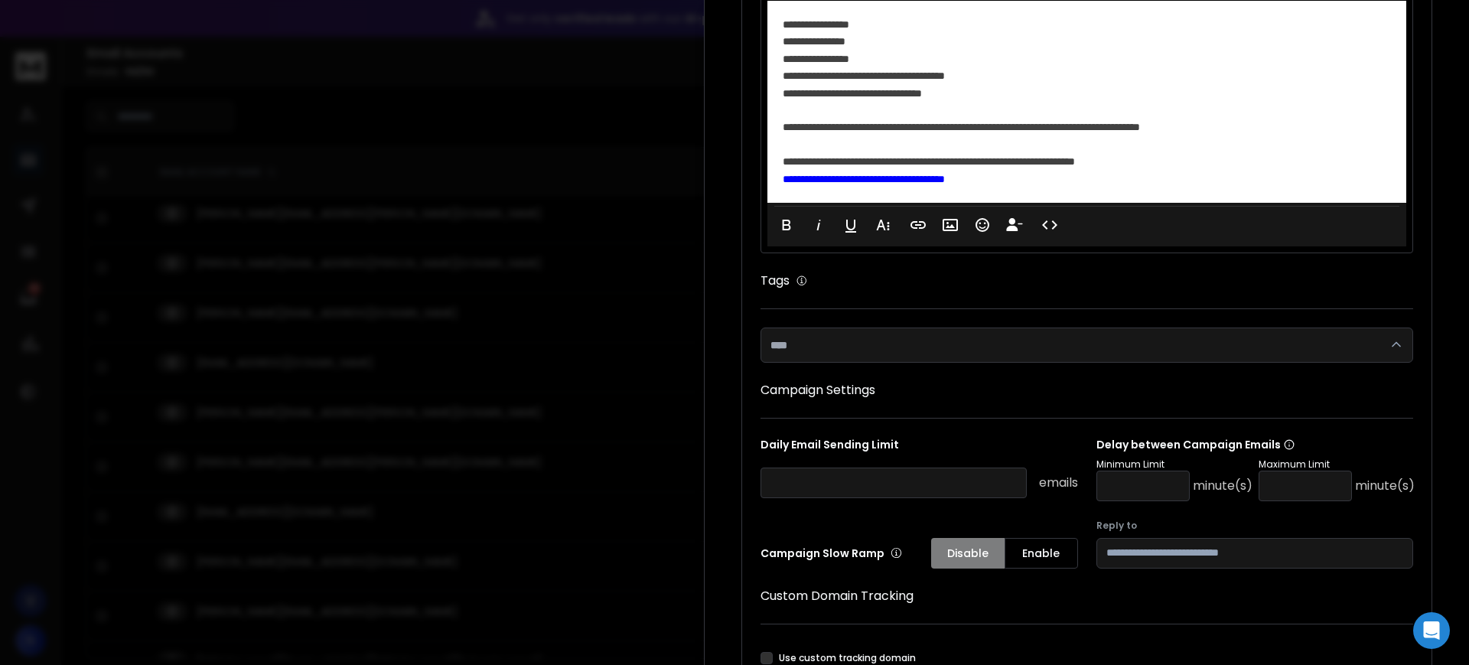  Describe the element at coordinates (831, 553) in the screenshot. I see `p: Campaign Slow Ramp` at that location.